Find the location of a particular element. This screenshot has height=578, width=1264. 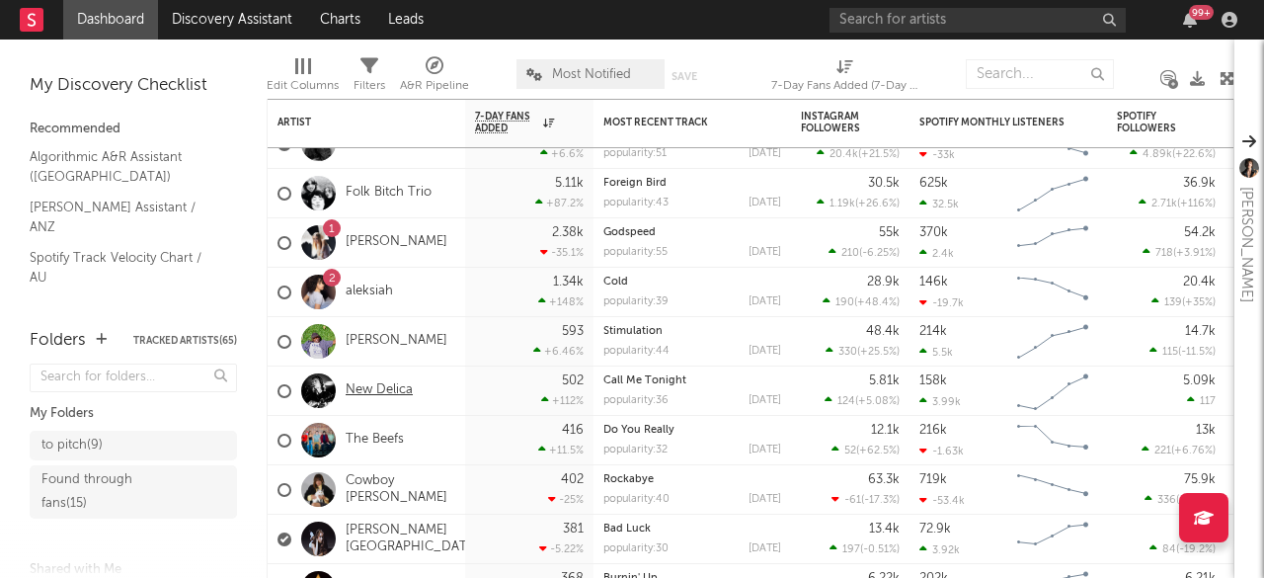

span: -61 is located at coordinates (852, 500).